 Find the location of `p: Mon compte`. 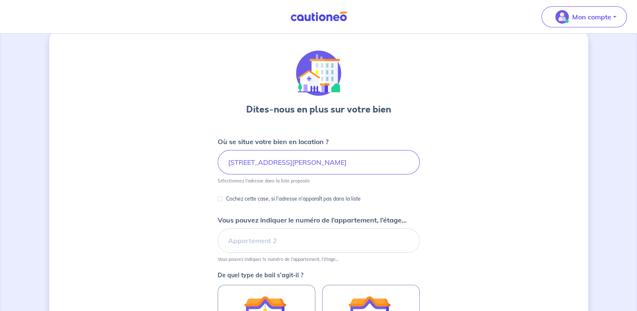

p: Mon compte is located at coordinates (592, 17).